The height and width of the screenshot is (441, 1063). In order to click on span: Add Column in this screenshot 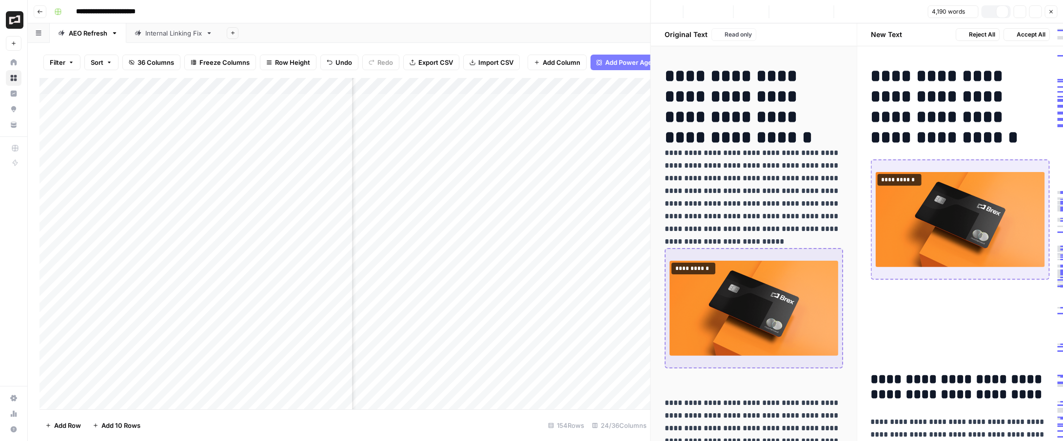, I will do `click(561, 62)`.